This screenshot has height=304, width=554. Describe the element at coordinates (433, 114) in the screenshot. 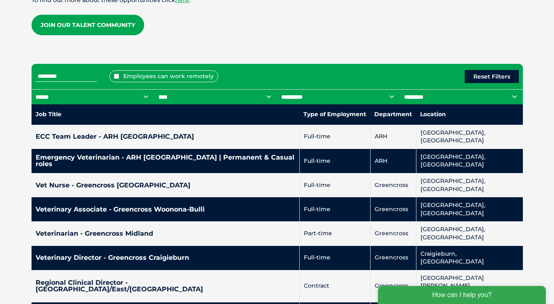

I see `nobr: Location` at that location.